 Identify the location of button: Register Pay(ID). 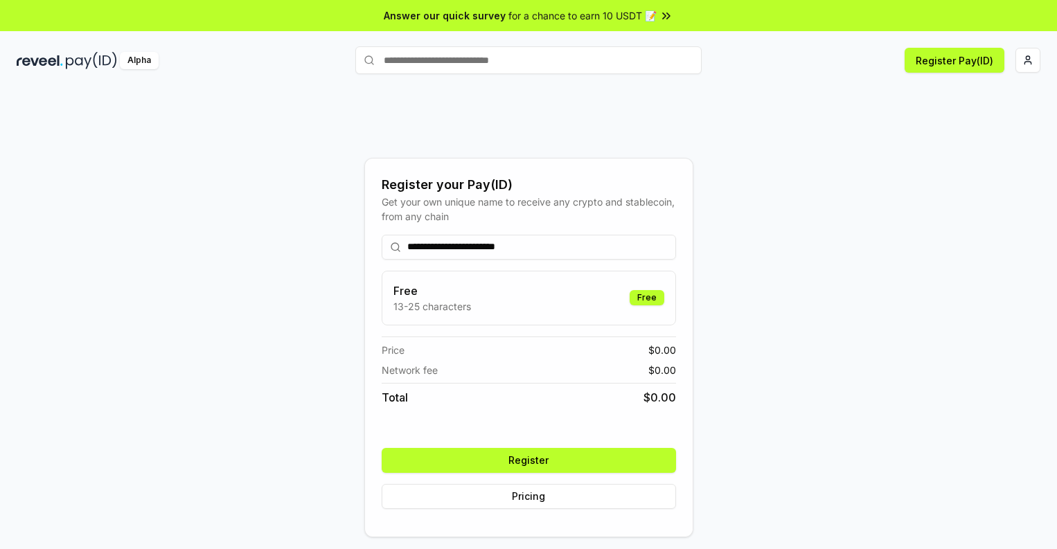
(955, 60).